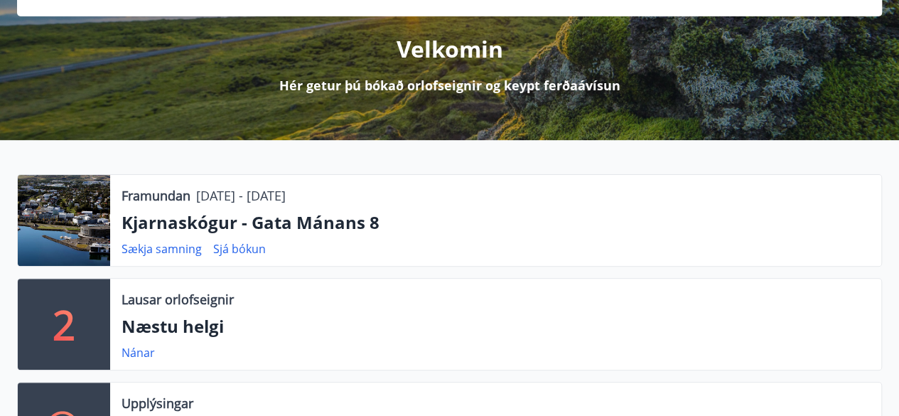  Describe the element at coordinates (495, 326) in the screenshot. I see `p: Næstu helgi` at that location.